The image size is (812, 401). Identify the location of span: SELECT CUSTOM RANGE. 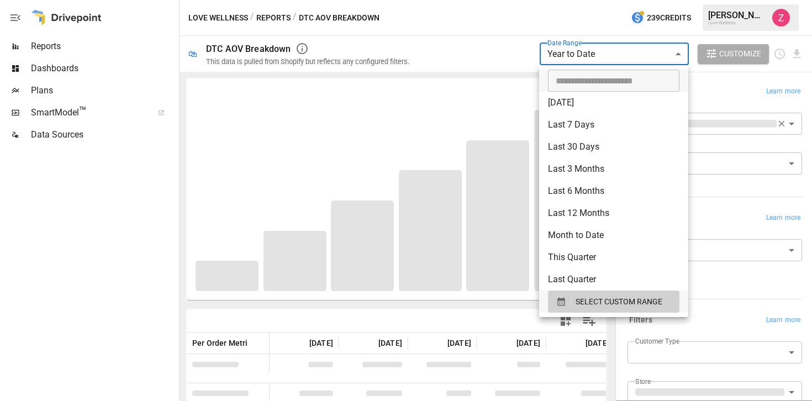
(619, 302).